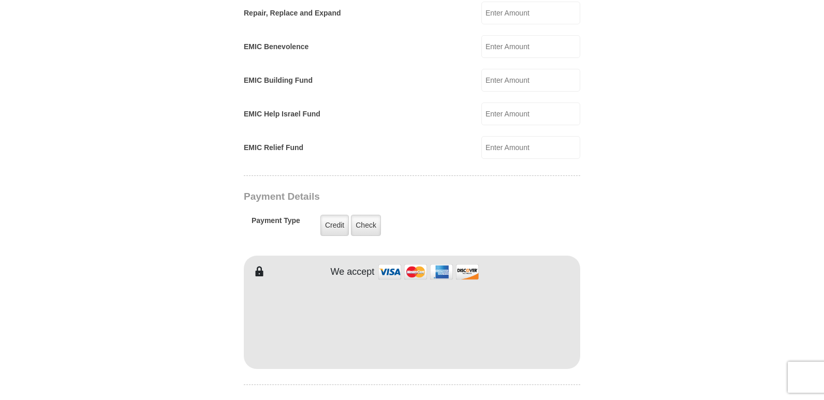 Image resolution: width=824 pixels, height=400 pixels. What do you see at coordinates (335, 225) in the screenshot?
I see `label: Credit` at bounding box center [335, 225].